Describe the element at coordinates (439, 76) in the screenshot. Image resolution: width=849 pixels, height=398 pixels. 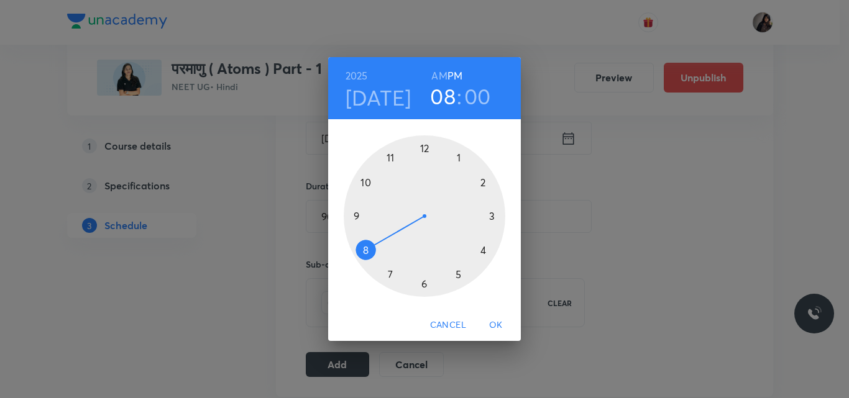
I see `button: AM` at that location.